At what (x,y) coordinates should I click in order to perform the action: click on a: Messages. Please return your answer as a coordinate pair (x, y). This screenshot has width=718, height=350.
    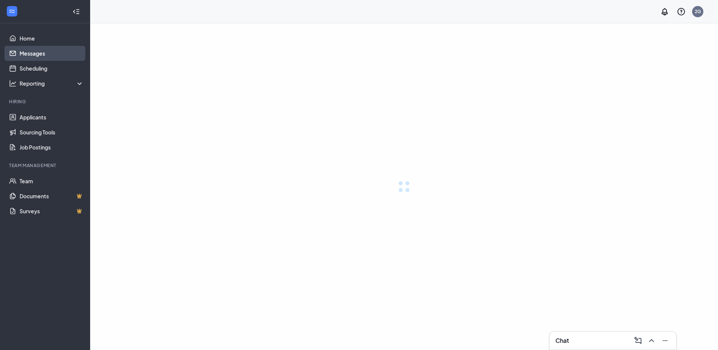
    Looking at the image, I should click on (51, 53).